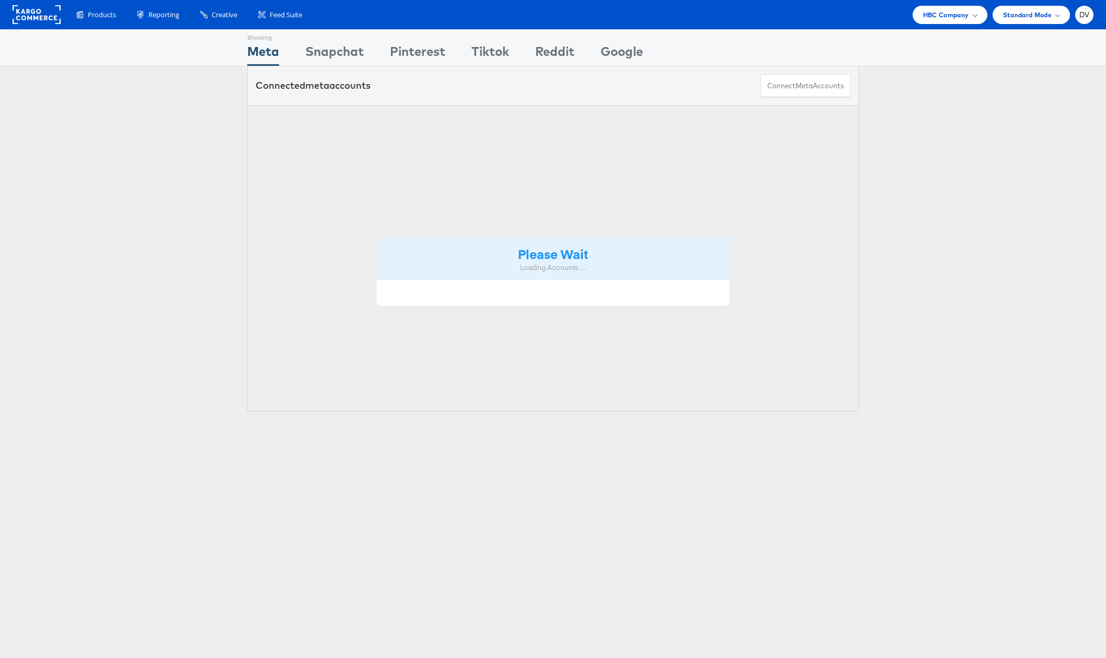 The width and height of the screenshot is (1106, 658). What do you see at coordinates (263, 54) in the screenshot?
I see `div: Meta` at bounding box center [263, 54].